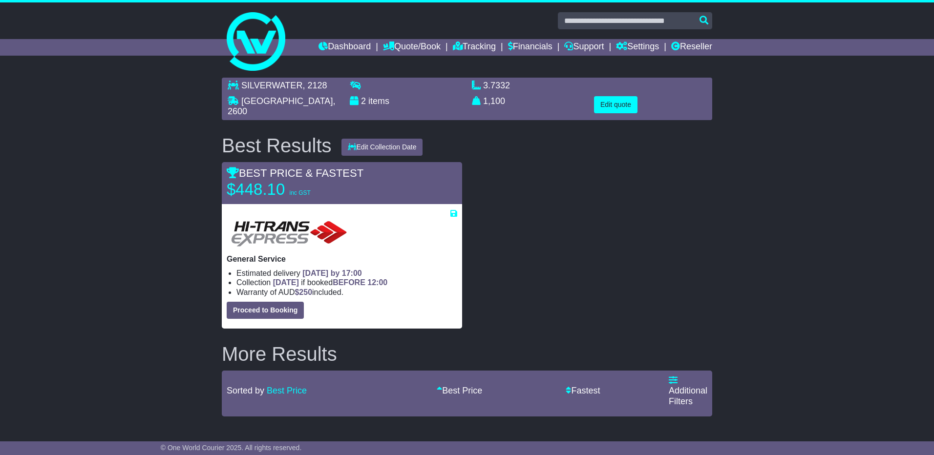 The image size is (934, 455). Describe the element at coordinates (584, 47) in the screenshot. I see `a: Support` at that location.